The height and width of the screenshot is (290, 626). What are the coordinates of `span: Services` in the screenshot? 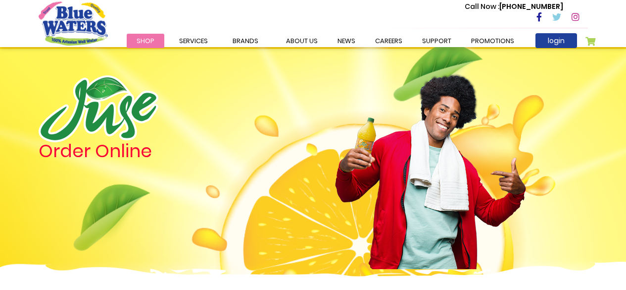 It's located at (194, 41).